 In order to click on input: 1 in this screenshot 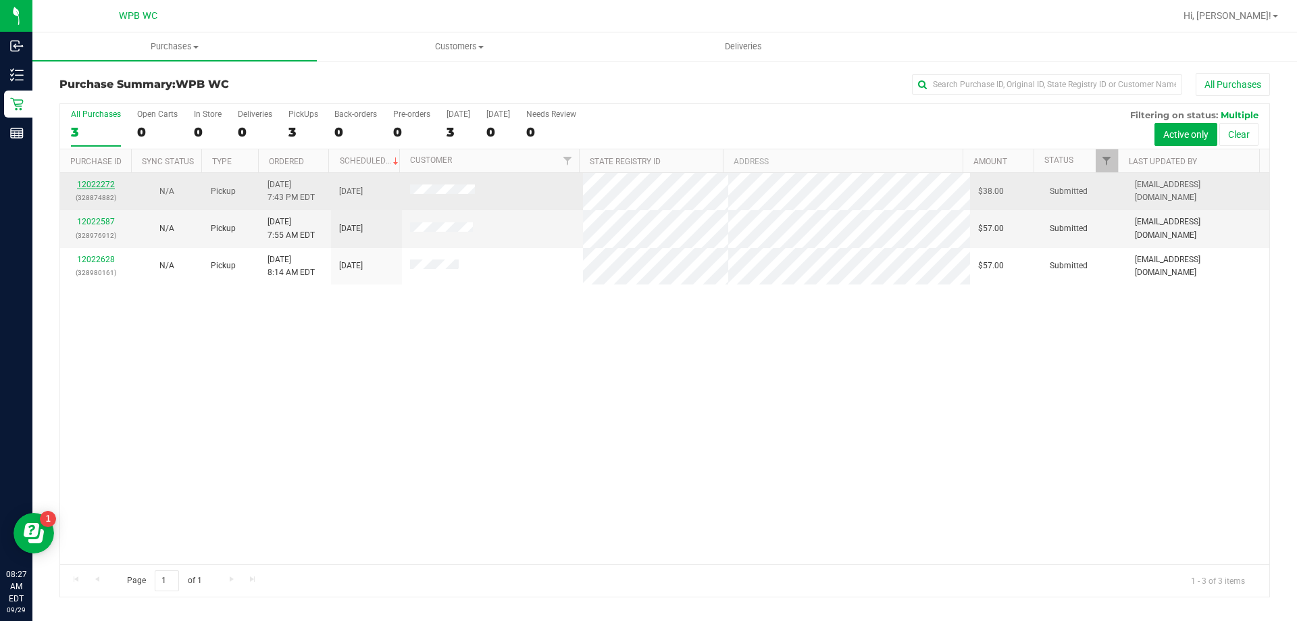, I will do `click(167, 580)`.